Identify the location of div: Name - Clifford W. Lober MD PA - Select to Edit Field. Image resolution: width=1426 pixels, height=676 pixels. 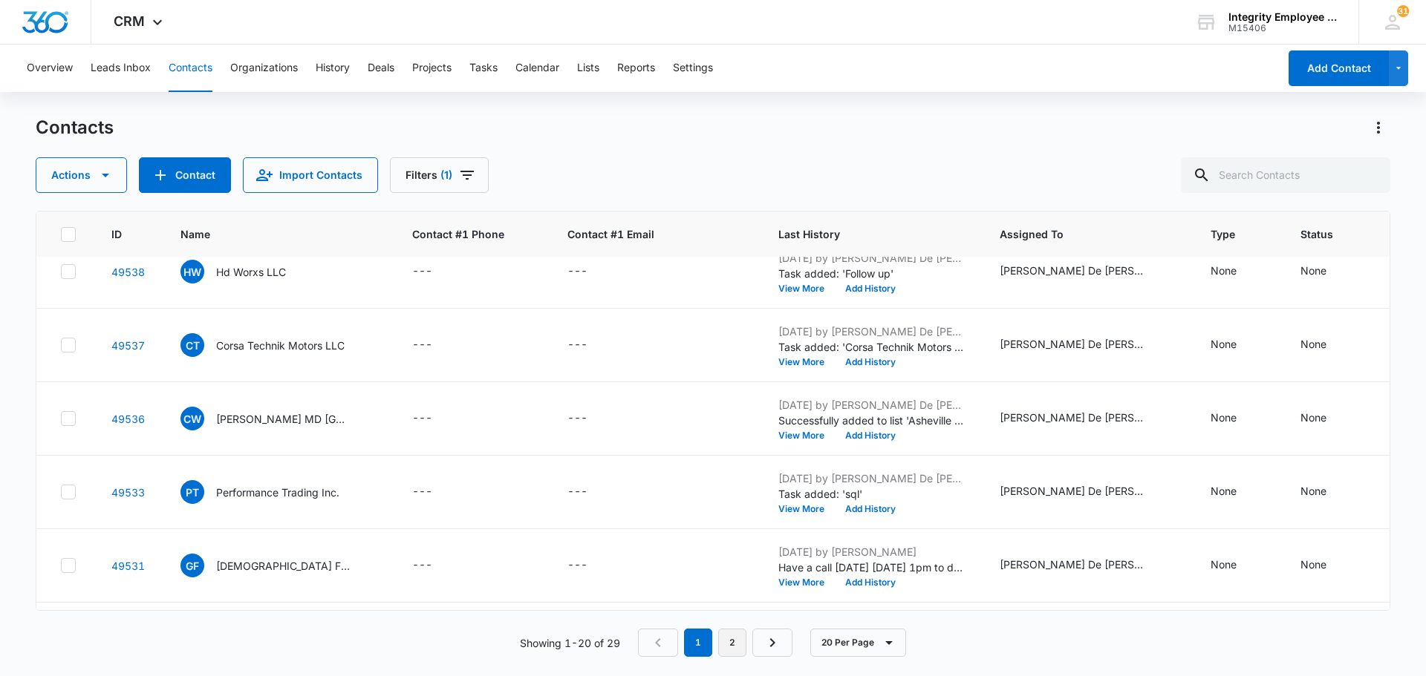
(278, 419).